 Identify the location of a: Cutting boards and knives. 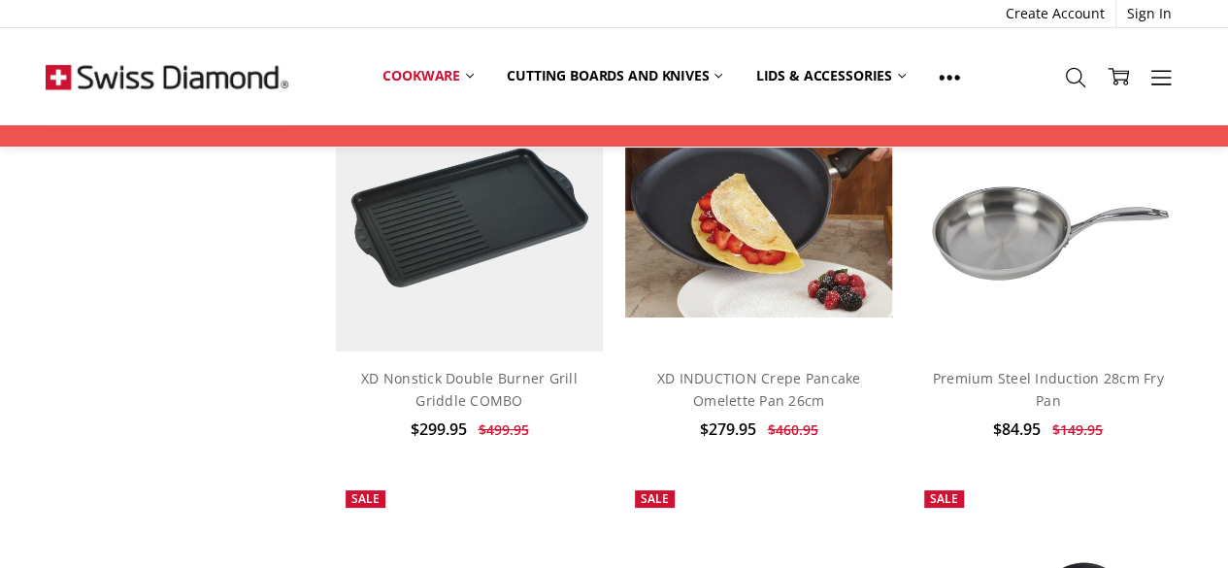
(614, 76).